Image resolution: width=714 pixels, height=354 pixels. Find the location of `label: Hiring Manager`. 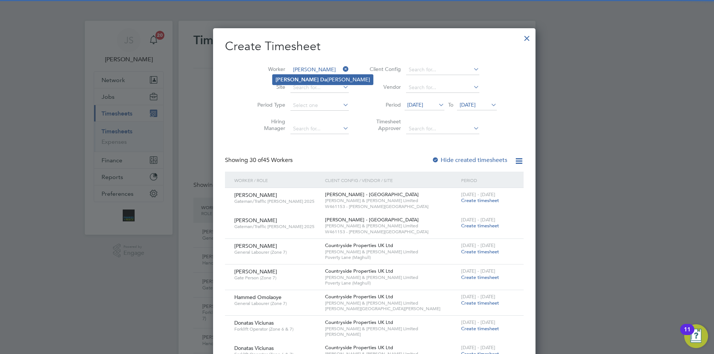

label: Hiring Manager is located at coordinates (268, 125).